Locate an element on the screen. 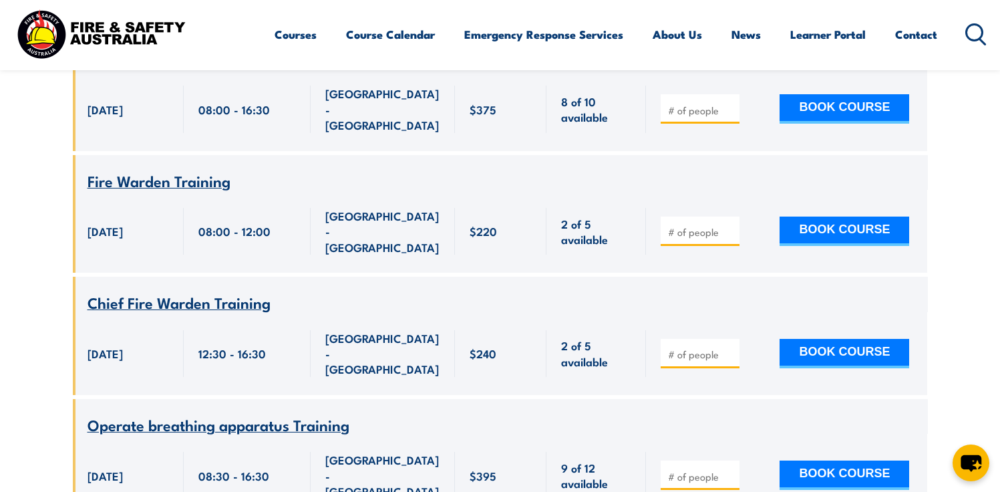  a: Chief Fire Warden Training is located at coordinates (179, 303).